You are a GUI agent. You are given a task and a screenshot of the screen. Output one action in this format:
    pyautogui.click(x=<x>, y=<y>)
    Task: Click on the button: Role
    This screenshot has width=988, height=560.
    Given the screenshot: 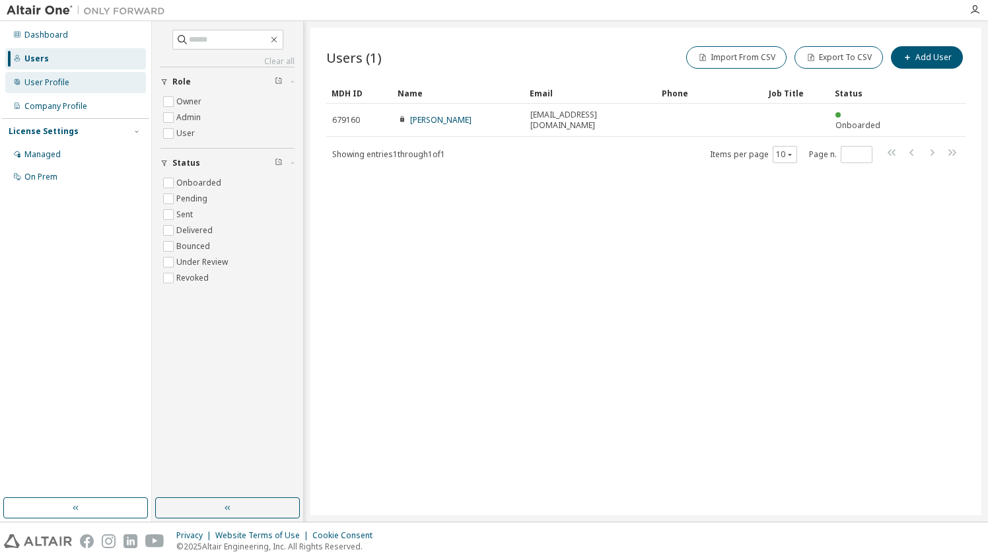 What is the action you would take?
    pyautogui.click(x=227, y=82)
    